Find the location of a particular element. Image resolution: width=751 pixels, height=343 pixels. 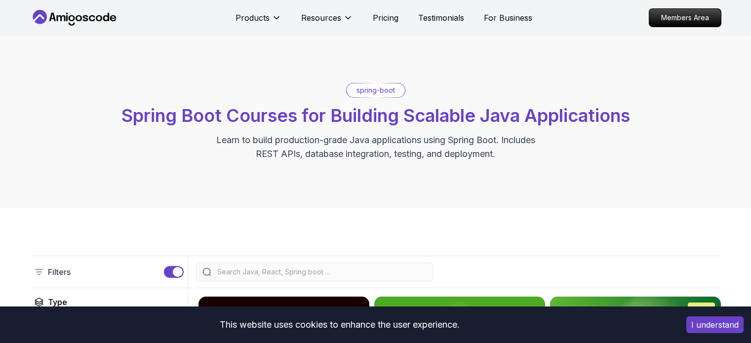

p: NEW is located at coordinates (701, 310).